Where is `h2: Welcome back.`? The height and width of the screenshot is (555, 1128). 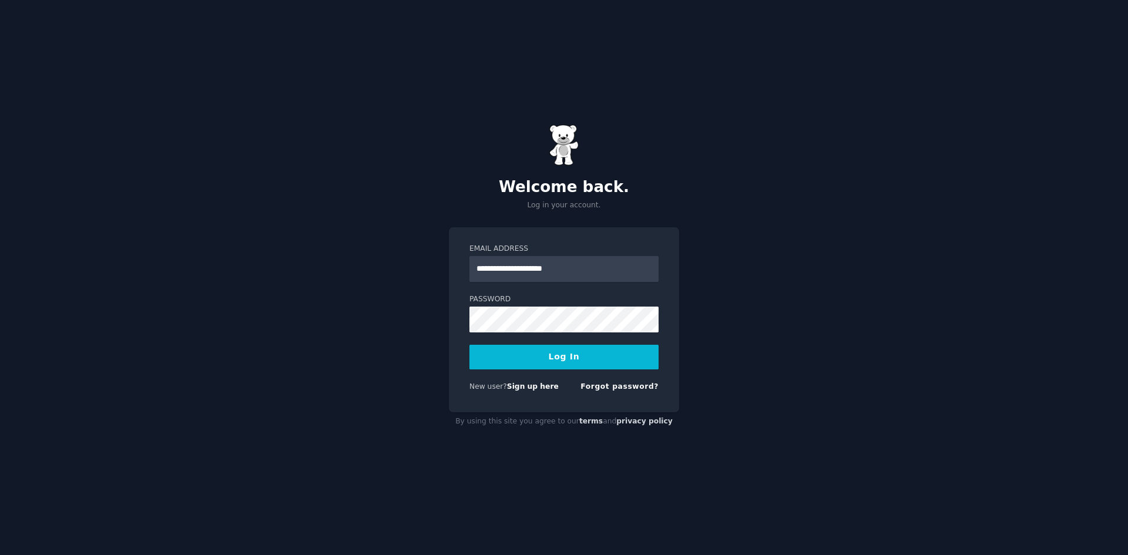
h2: Welcome back. is located at coordinates (564, 187).